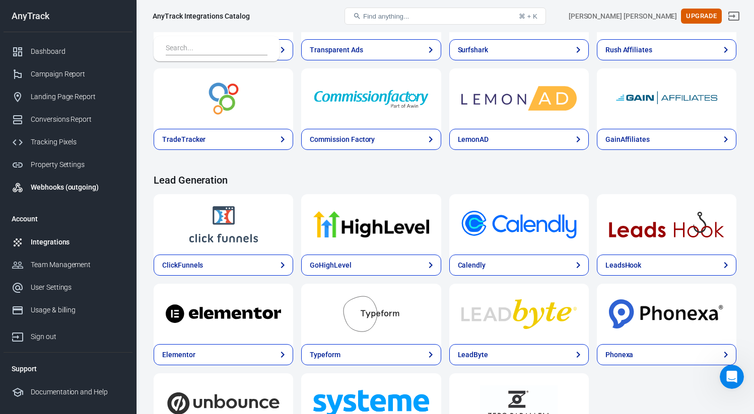 The height and width of the screenshot is (414, 754). What do you see at coordinates (68, 97) in the screenshot?
I see `a: Landing Page Report` at bounding box center [68, 97].